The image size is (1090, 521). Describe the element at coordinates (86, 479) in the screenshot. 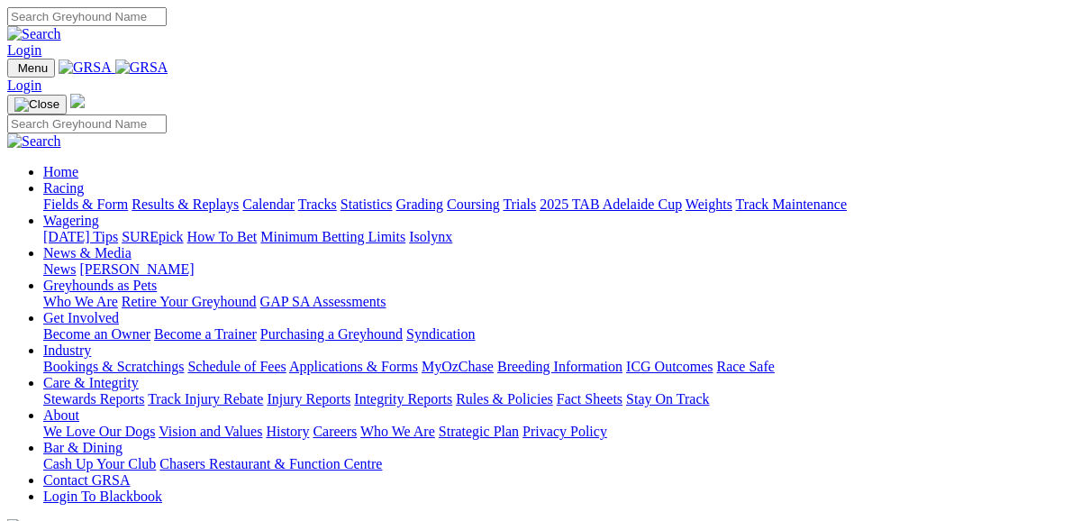

I see `a: Contact GRSA` at that location.